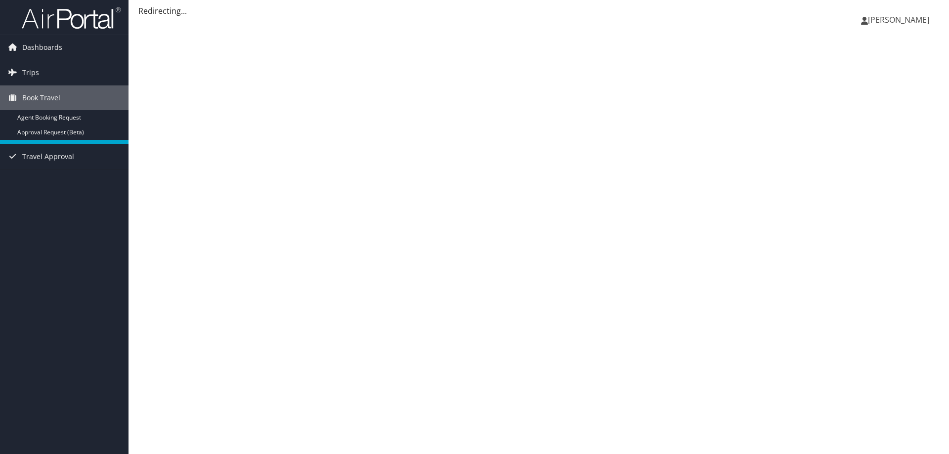 The image size is (949, 454). I want to click on span: Trips, so click(31, 73).